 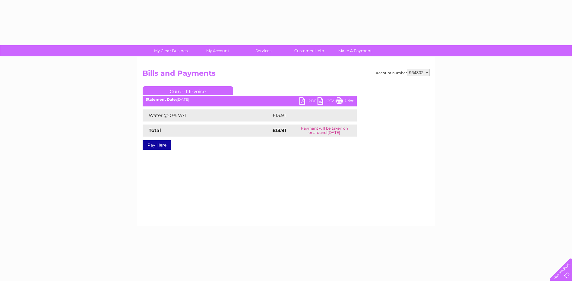 What do you see at coordinates (279, 130) in the screenshot?
I see `strong: £13.91` at bounding box center [279, 130].